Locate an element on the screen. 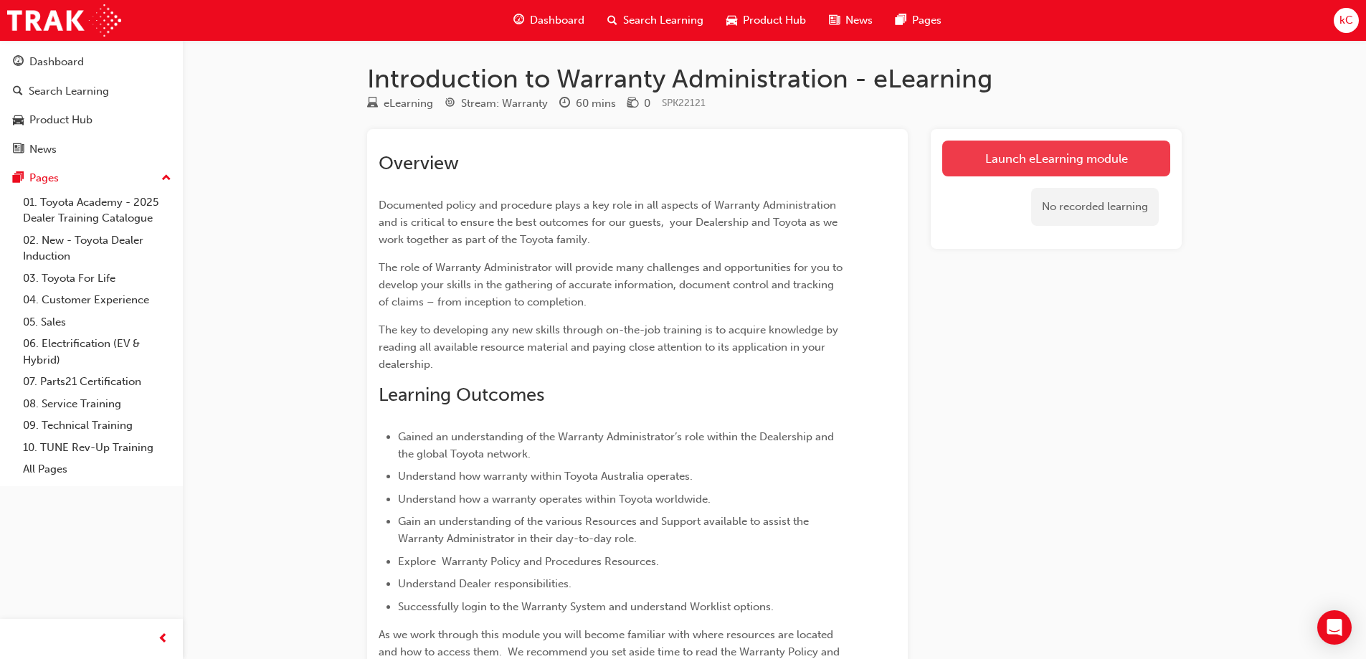  div: Stream: Warranty is located at coordinates (504, 103).